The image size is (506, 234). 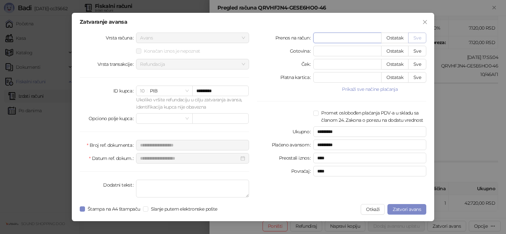 What do you see at coordinates (425, 22) in the screenshot?
I see `span: Zatvori` at bounding box center [425, 22].